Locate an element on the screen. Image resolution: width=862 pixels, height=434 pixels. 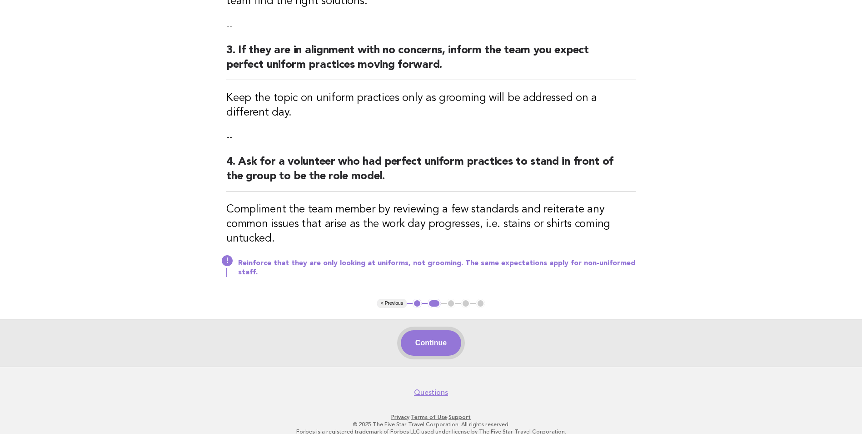
h2: 3. If they are in alignment with no concerns, inform the team you expect perfect uniform practice... is located at coordinates (431, 61).